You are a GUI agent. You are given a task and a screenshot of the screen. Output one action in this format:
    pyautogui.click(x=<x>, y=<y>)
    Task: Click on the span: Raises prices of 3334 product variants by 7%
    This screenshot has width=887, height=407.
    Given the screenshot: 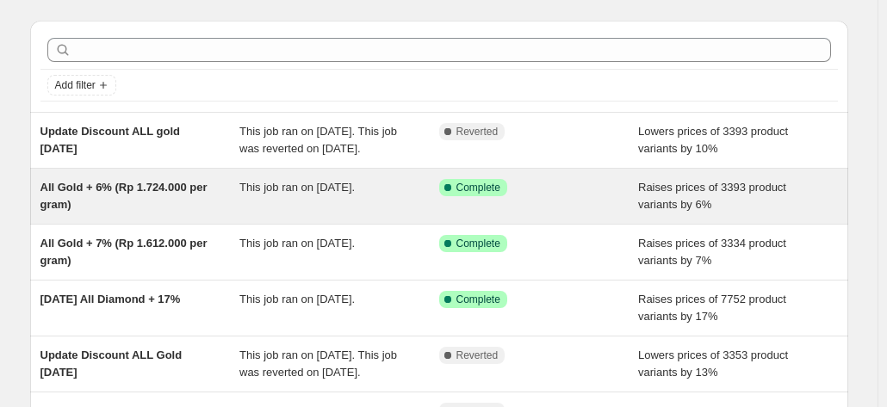 What is the action you would take?
    pyautogui.click(x=712, y=251)
    